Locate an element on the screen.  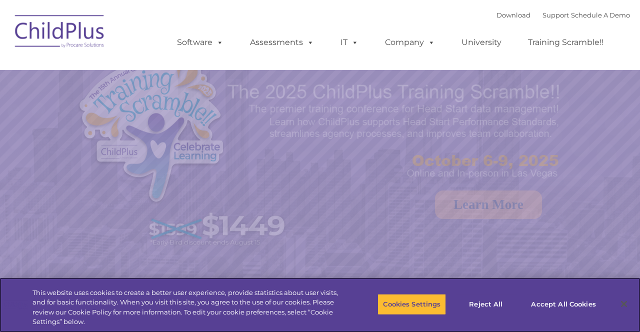
a: Assessments is located at coordinates (282, 42).